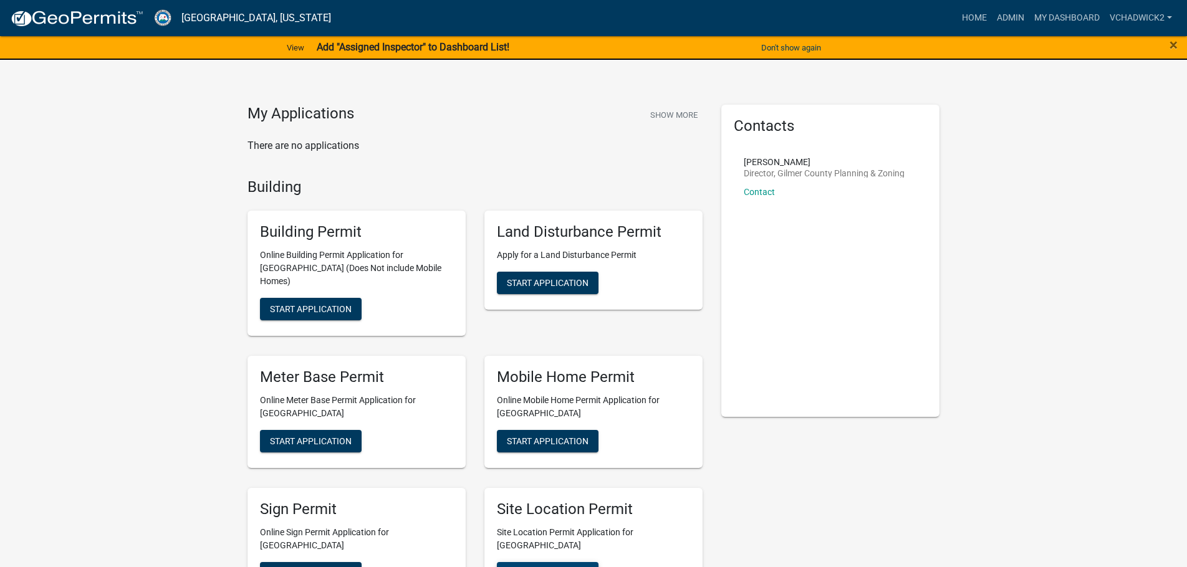 Image resolution: width=1187 pixels, height=567 pixels. What do you see at coordinates (824, 173) in the screenshot?
I see `p: Director, Gilmer County Planning & Zoning` at bounding box center [824, 173].